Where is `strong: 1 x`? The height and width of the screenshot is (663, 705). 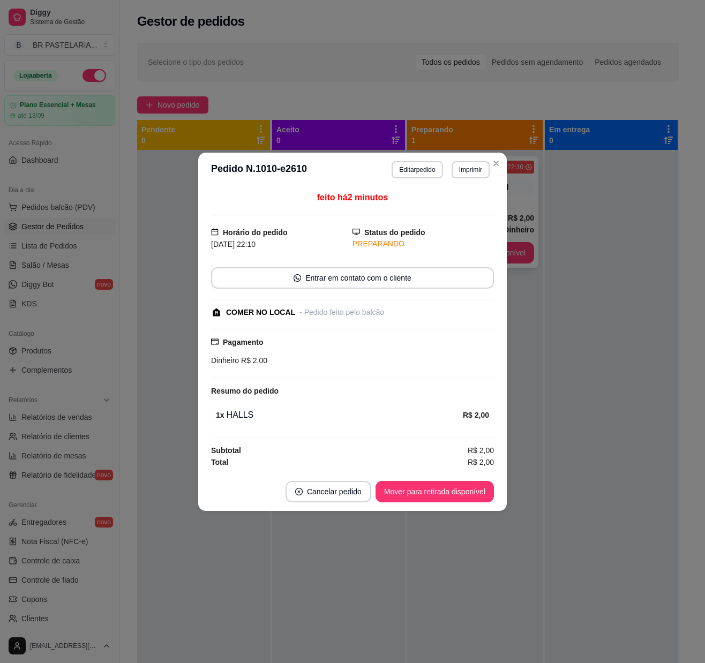 strong: 1 x is located at coordinates (220, 415).